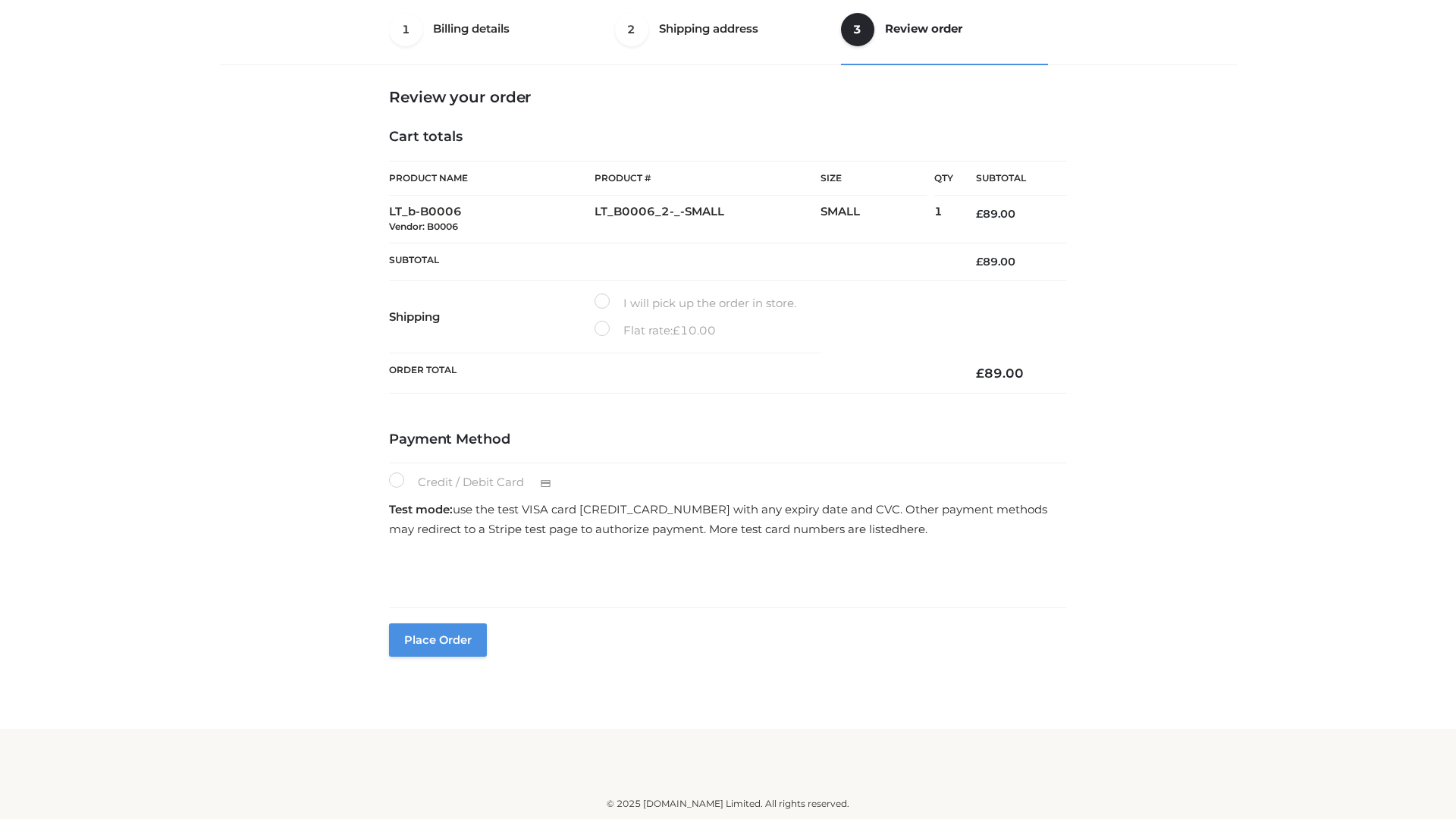  Describe the element at coordinates (696, 303) in the screenshot. I see `label: I will pick up the order in store.` at that location.